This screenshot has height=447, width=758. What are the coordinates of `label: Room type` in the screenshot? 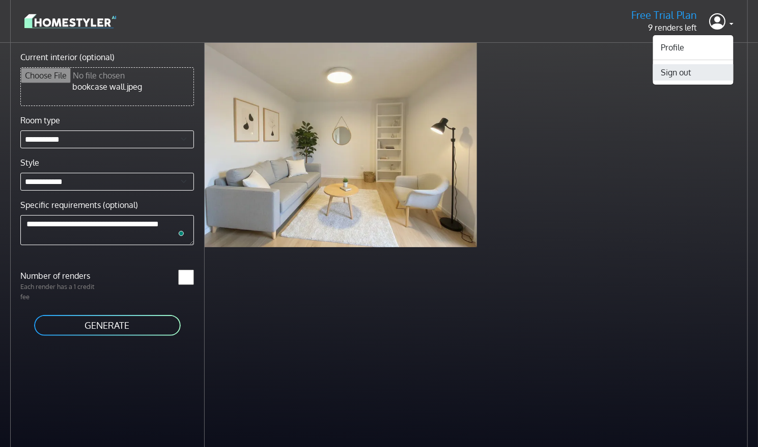 It's located at (40, 120).